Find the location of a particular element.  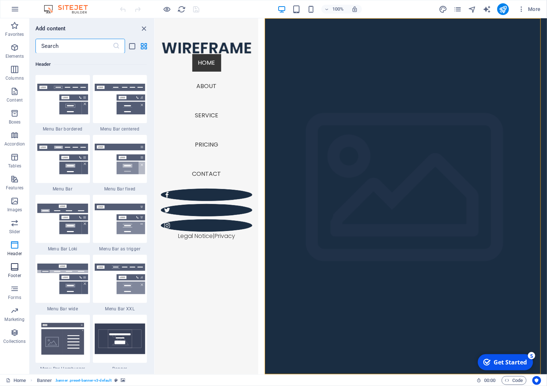

span: More is located at coordinates (529, 9).